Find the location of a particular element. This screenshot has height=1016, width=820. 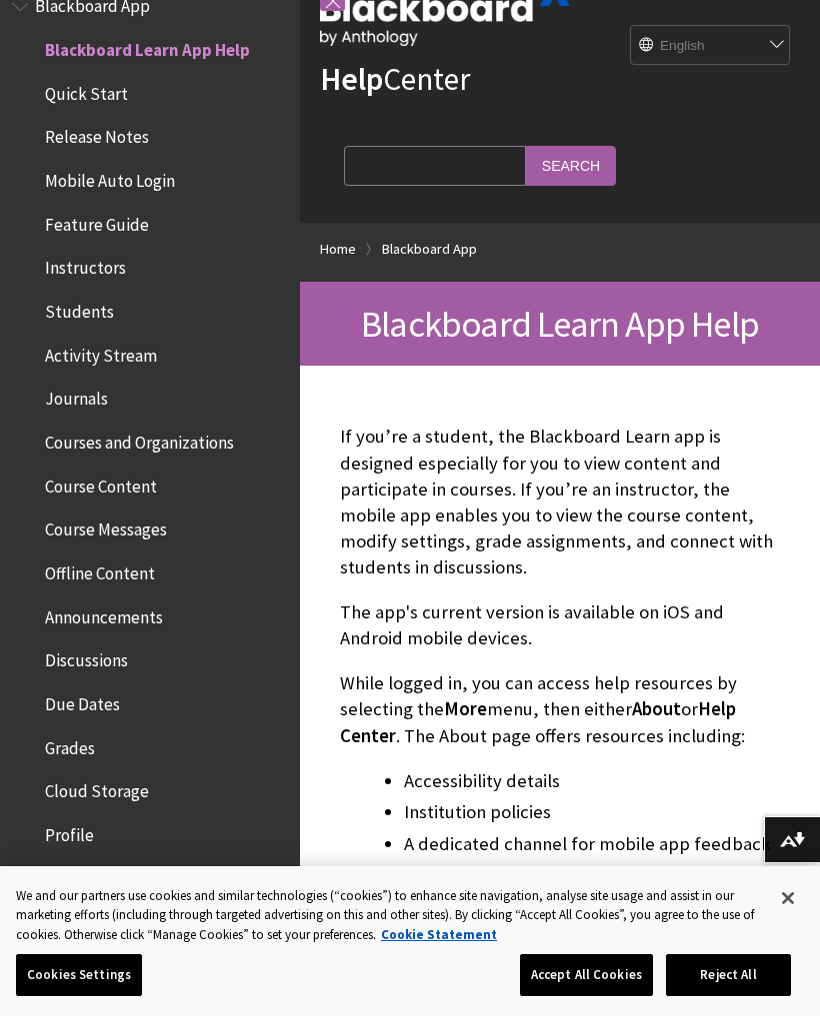

button: Cookies Settings is located at coordinates (79, 975).